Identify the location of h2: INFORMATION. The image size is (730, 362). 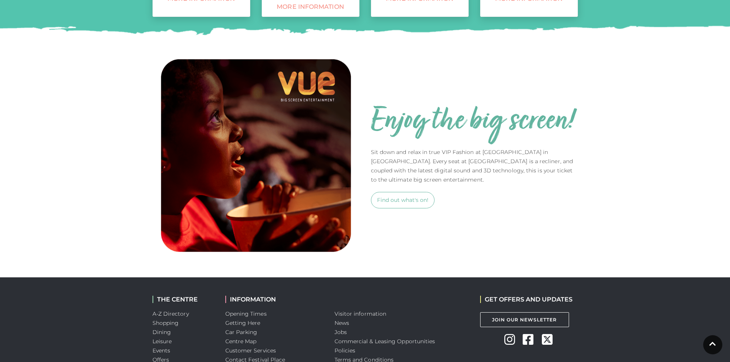
(274, 299).